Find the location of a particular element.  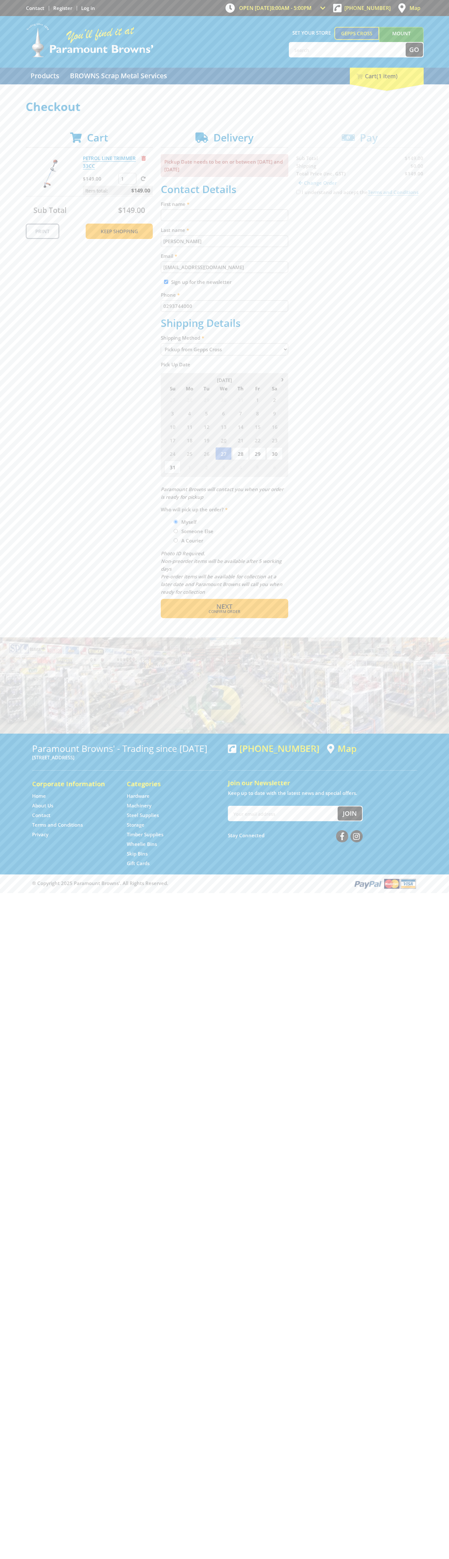

a: Go to the BROWNS Scrap Metal Services page is located at coordinates (118, 76).